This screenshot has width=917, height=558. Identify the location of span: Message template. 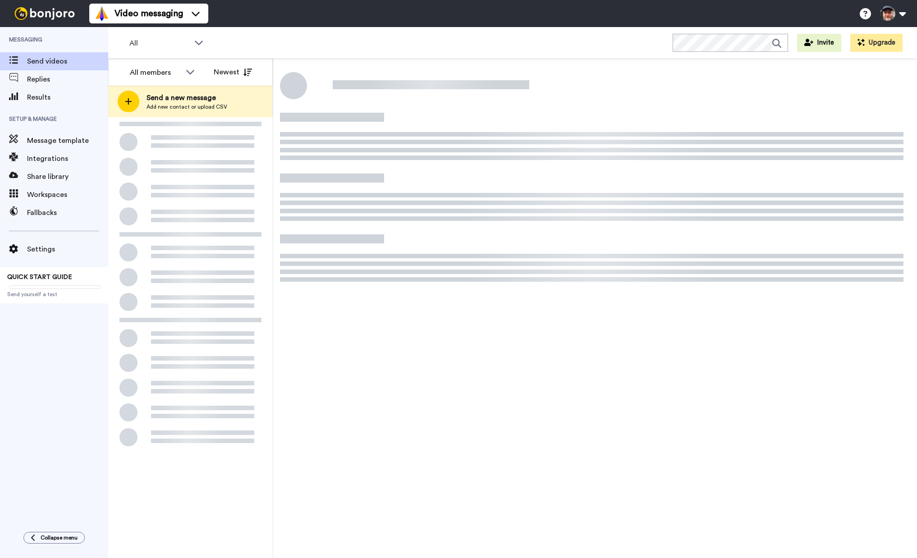
(68, 141).